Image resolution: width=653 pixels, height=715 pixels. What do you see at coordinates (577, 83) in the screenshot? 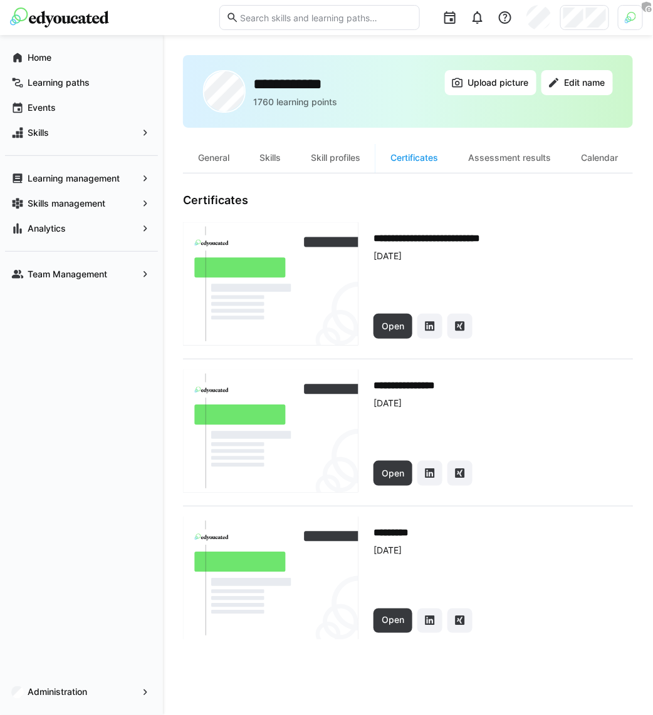
I see `button: Edit name` at bounding box center [577, 83].